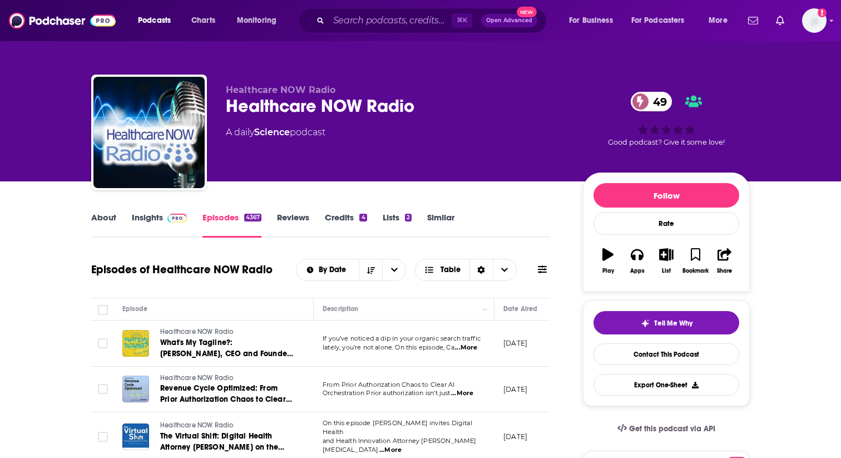 This screenshot has height=458, width=841. What do you see at coordinates (272, 132) in the screenshot?
I see `a: Science` at bounding box center [272, 132].